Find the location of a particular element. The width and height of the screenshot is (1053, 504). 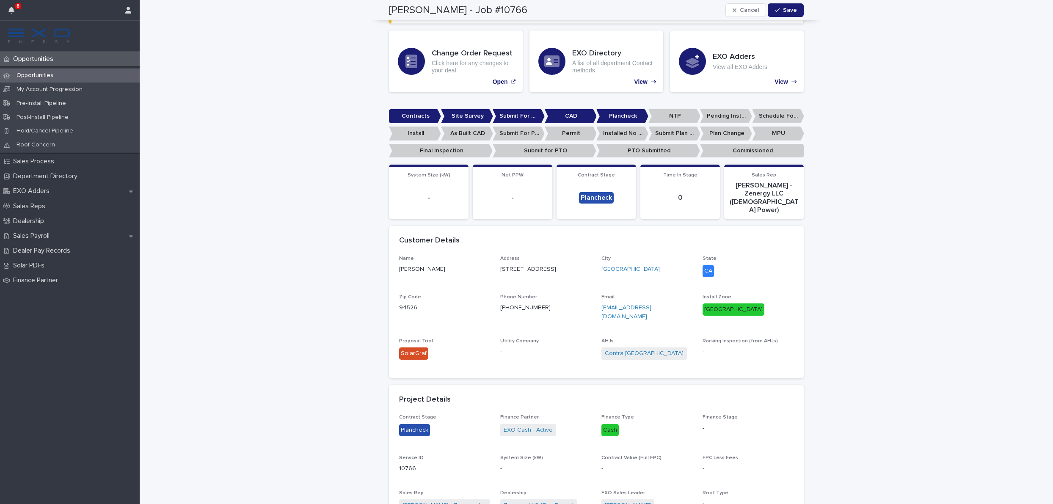

p: Dealer Pay Records is located at coordinates (43, 250).